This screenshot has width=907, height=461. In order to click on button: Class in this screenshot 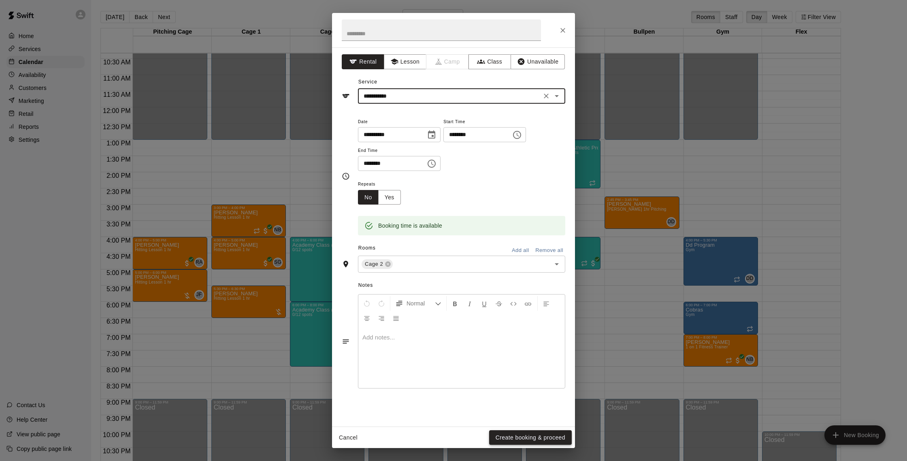, I will do `click(489, 62)`.